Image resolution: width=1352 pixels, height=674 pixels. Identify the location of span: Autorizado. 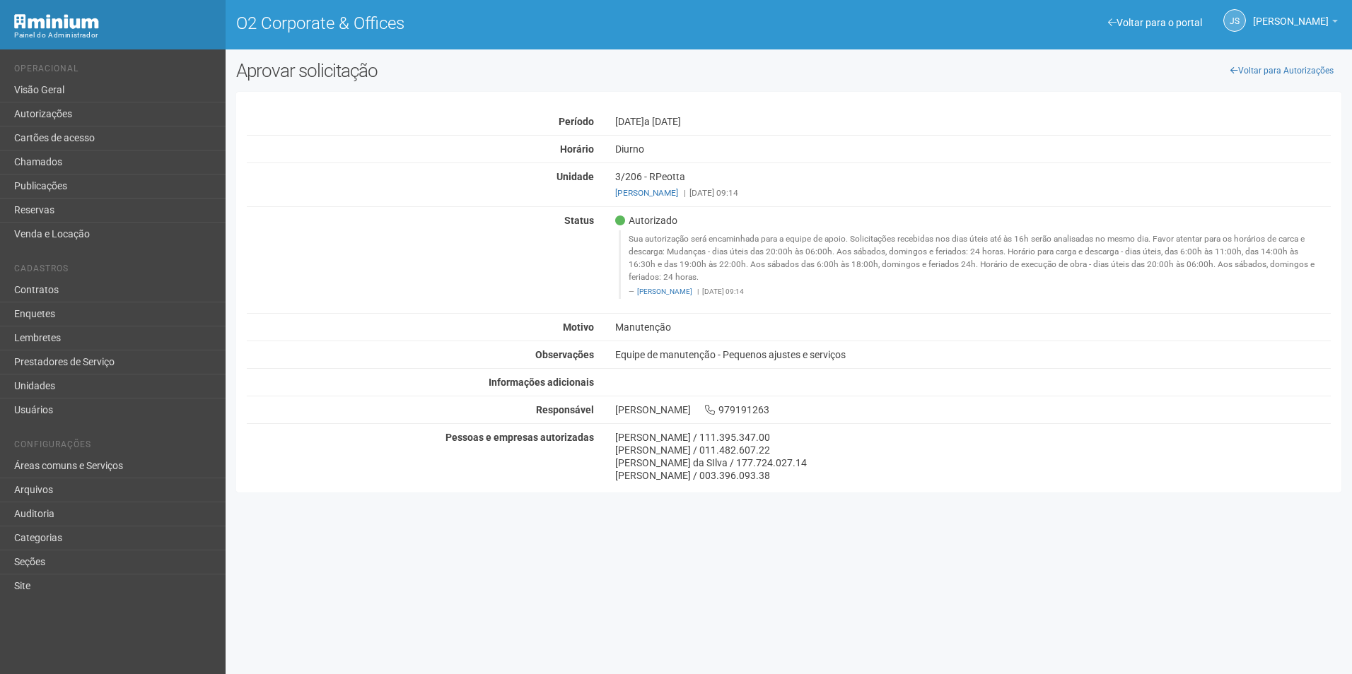
(646, 221).